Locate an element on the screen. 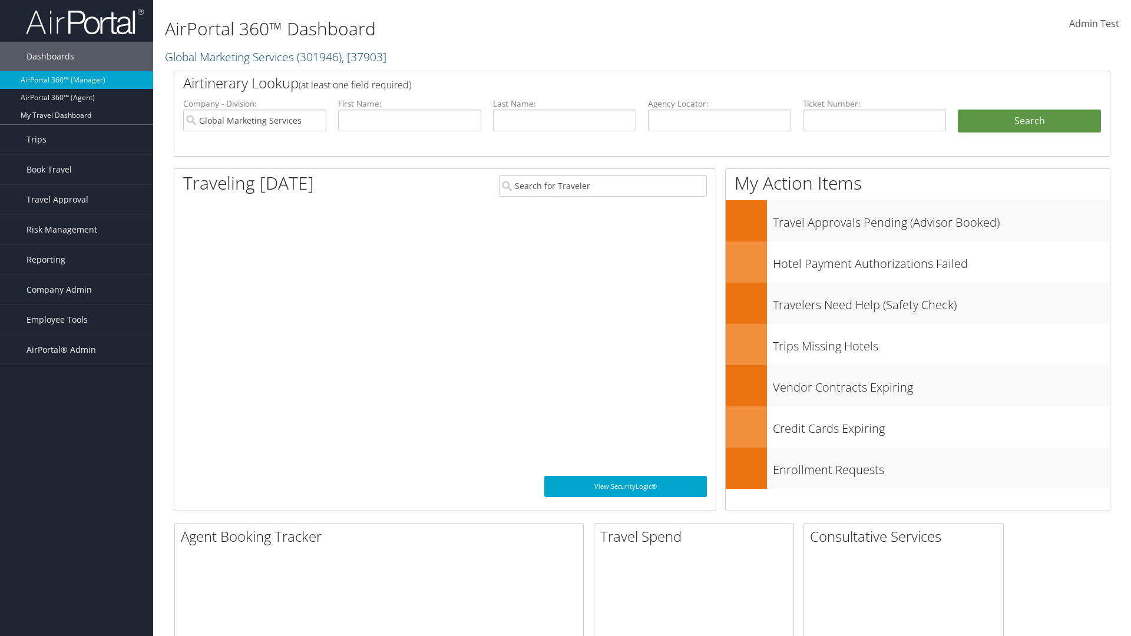 The height and width of the screenshot is (636, 1131). span: (at least one field required) is located at coordinates (355, 85).